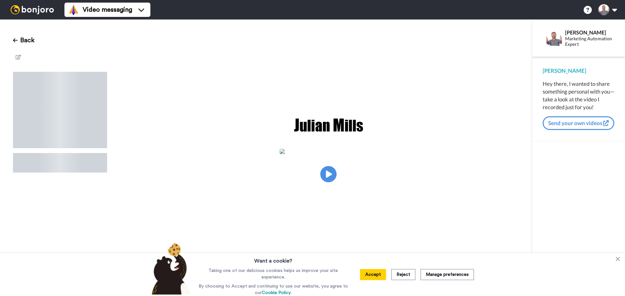 The image size is (625, 296). I want to click on p: Taking one of our delicious cookies helps us improve your site experience., so click(273, 274).